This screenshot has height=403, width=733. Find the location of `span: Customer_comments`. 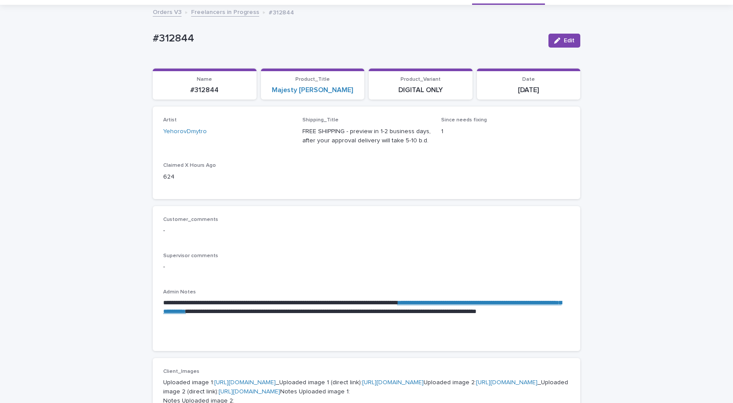

span: Customer_comments is located at coordinates (191, 219).